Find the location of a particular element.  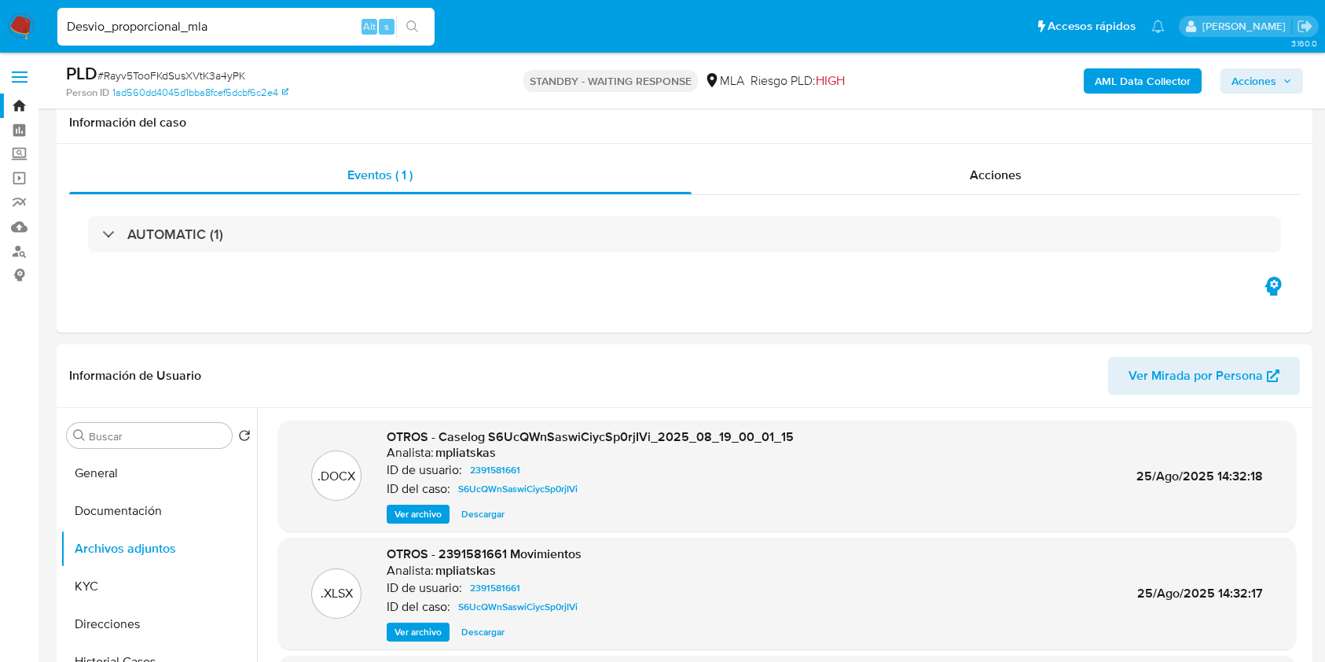

span: s is located at coordinates (387, 26).